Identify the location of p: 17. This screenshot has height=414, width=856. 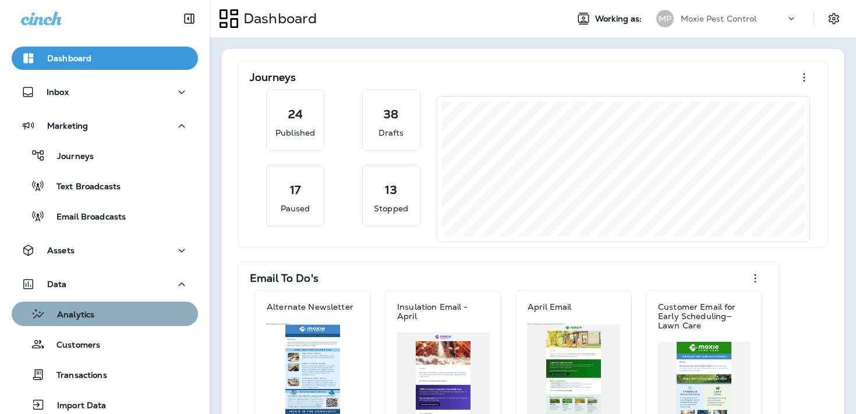
(295, 190).